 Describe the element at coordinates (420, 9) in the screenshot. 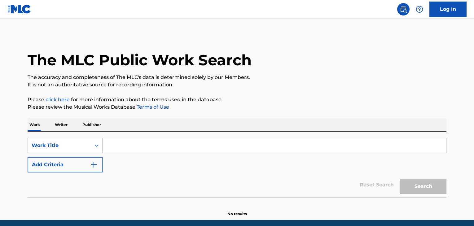

I see `div: Help` at that location.